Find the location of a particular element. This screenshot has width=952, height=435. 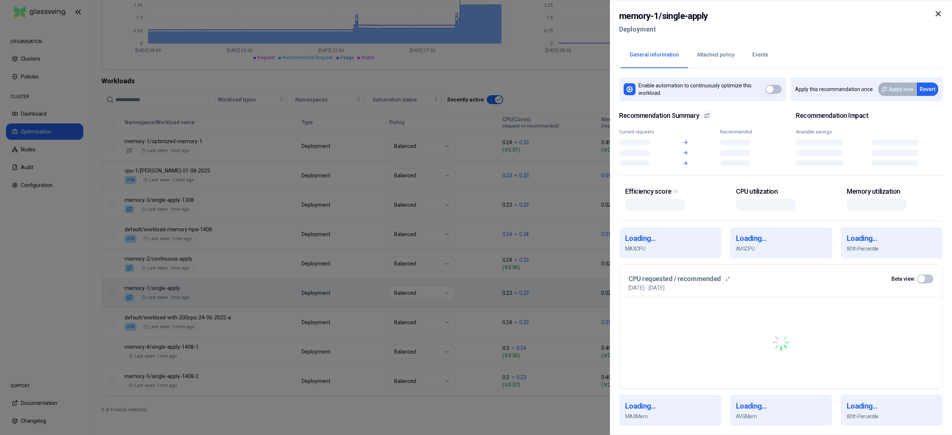

p: MAX CPU is located at coordinates (670, 249).